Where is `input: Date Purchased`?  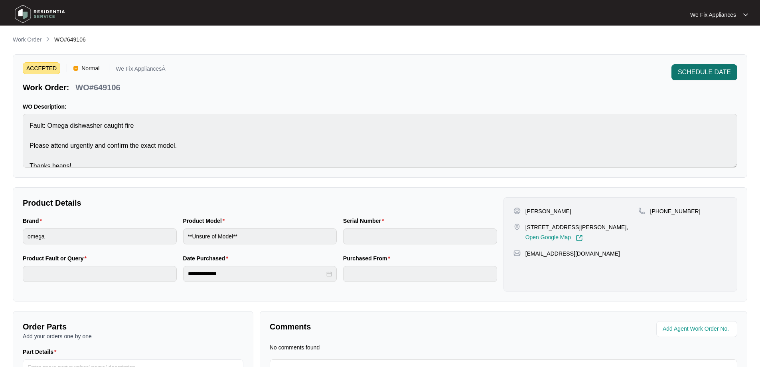
input: Date Purchased is located at coordinates (257, 273).